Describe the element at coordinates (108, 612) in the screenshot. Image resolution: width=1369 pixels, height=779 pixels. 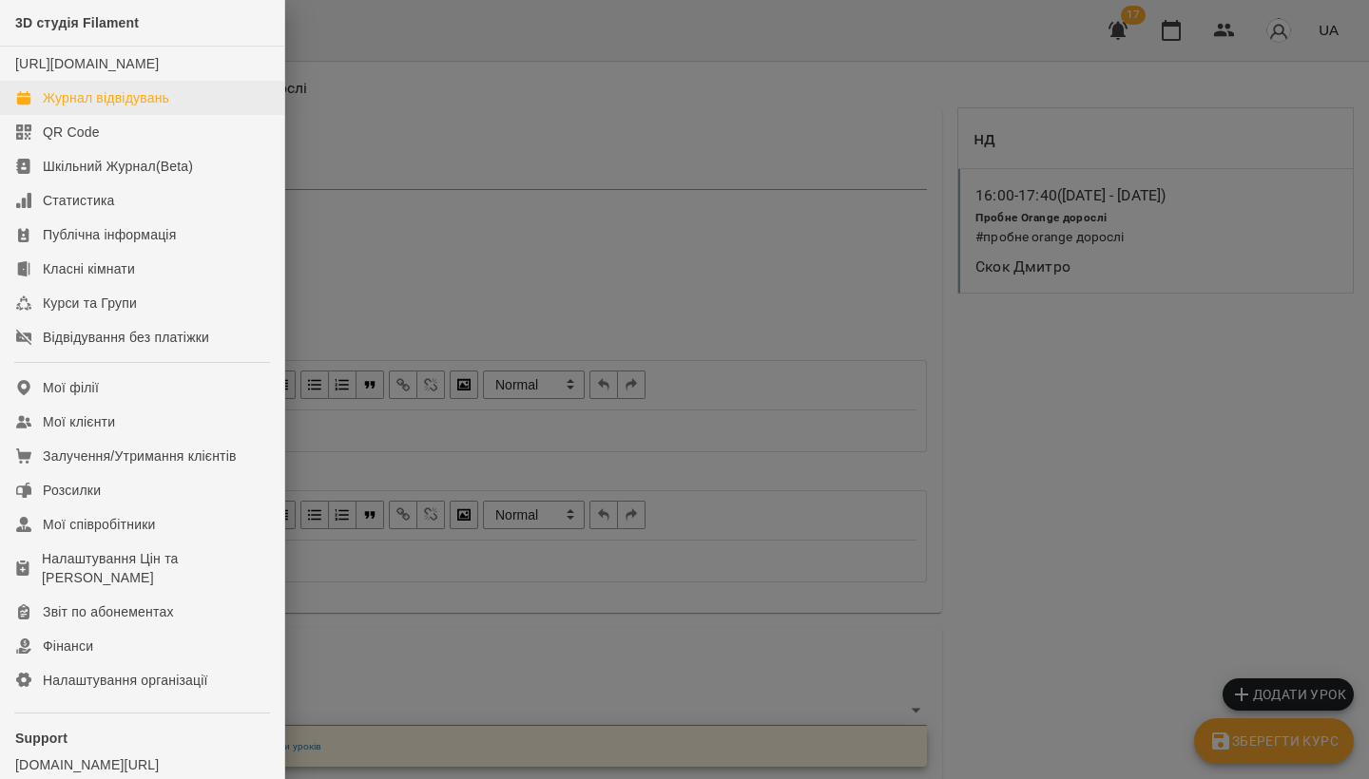
I see `div: Звіт по абонементах` at that location.